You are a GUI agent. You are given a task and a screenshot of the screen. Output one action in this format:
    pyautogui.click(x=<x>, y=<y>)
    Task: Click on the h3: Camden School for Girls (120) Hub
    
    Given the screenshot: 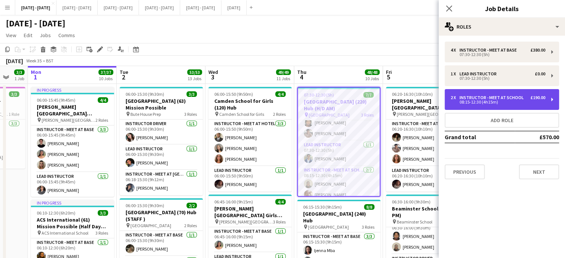 What is the action you would take?
    pyautogui.click(x=250, y=104)
    